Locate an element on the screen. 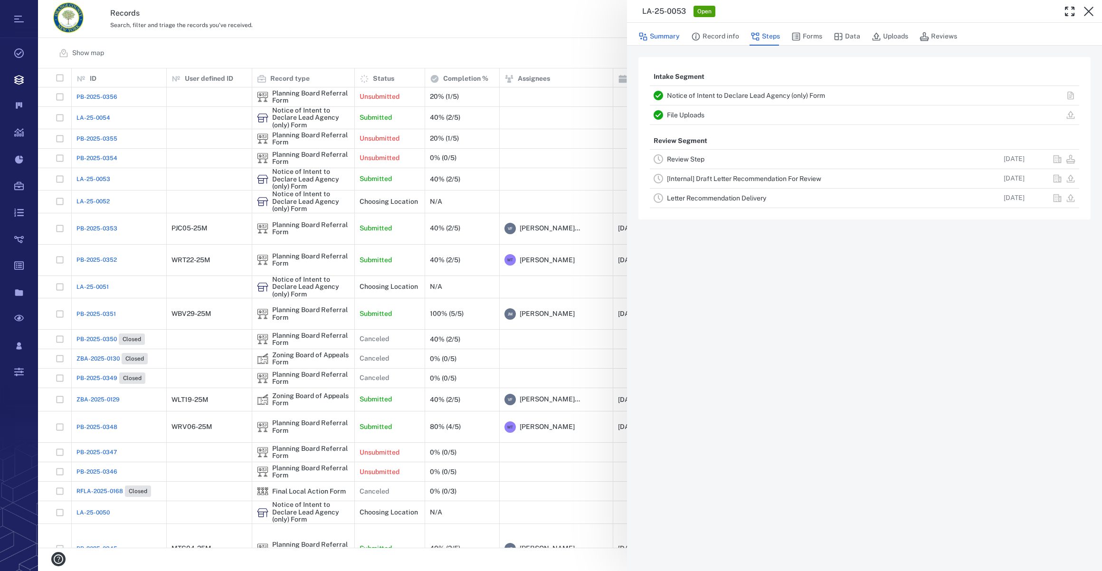 The width and height of the screenshot is (1102, 571). button: Record info is located at coordinates (715, 37).